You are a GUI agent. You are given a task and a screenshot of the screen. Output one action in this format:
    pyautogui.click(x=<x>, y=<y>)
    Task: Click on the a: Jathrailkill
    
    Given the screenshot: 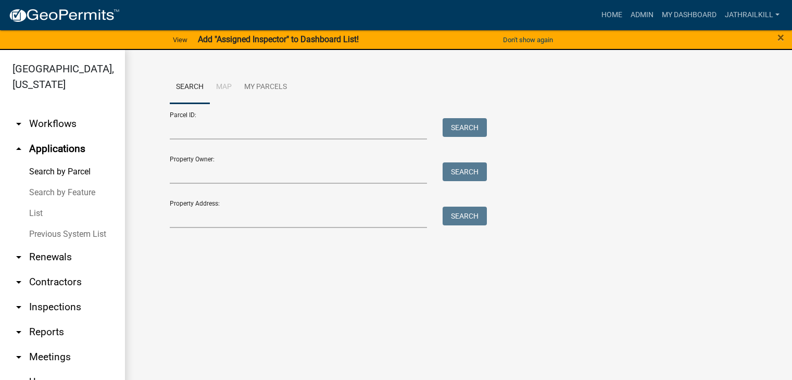 What is the action you would take?
    pyautogui.click(x=752, y=15)
    